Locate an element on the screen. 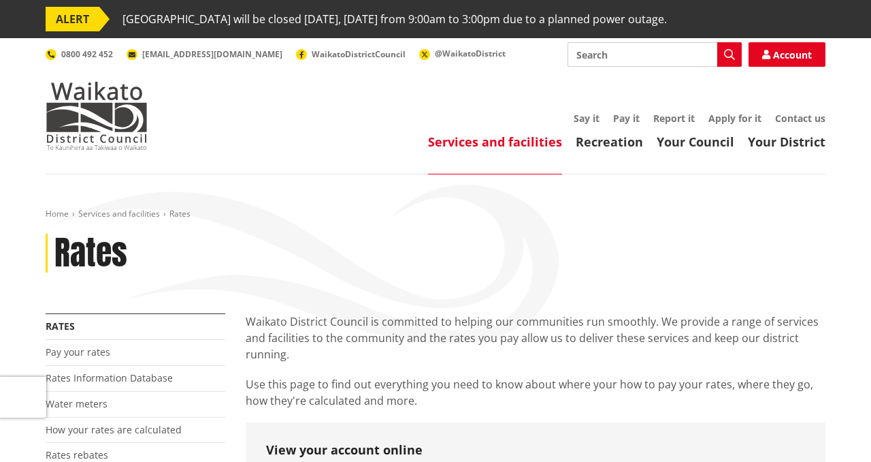 This screenshot has height=462, width=871. a: How your rates are calculated is located at coordinates (114, 429).